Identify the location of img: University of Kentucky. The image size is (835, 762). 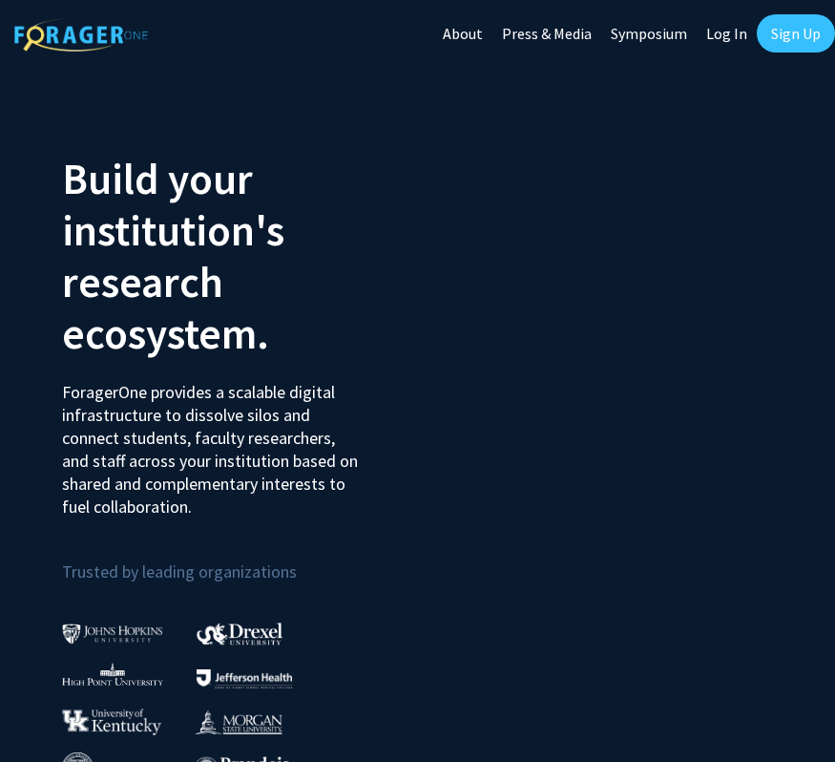
(112, 721).